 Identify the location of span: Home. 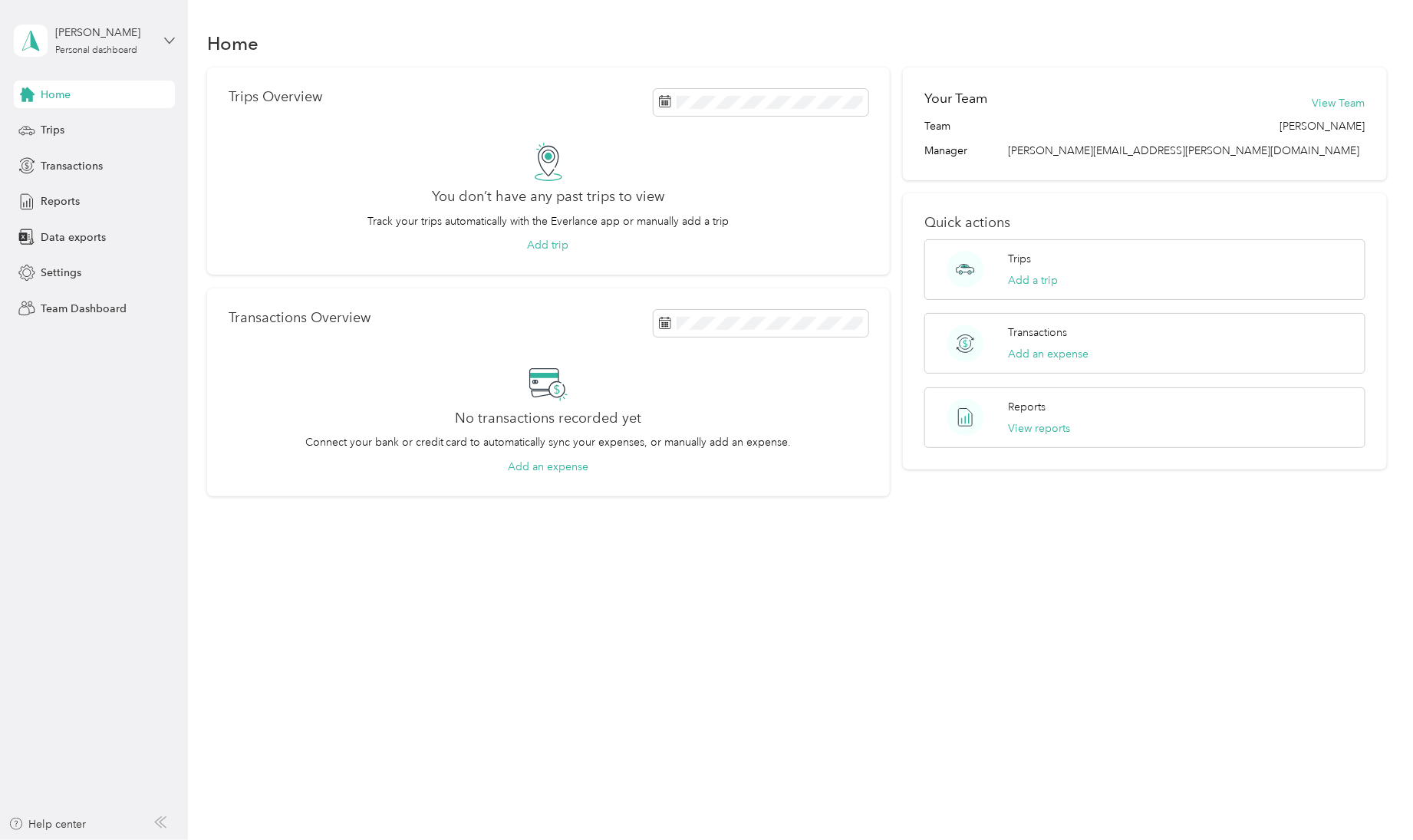
(56, 95).